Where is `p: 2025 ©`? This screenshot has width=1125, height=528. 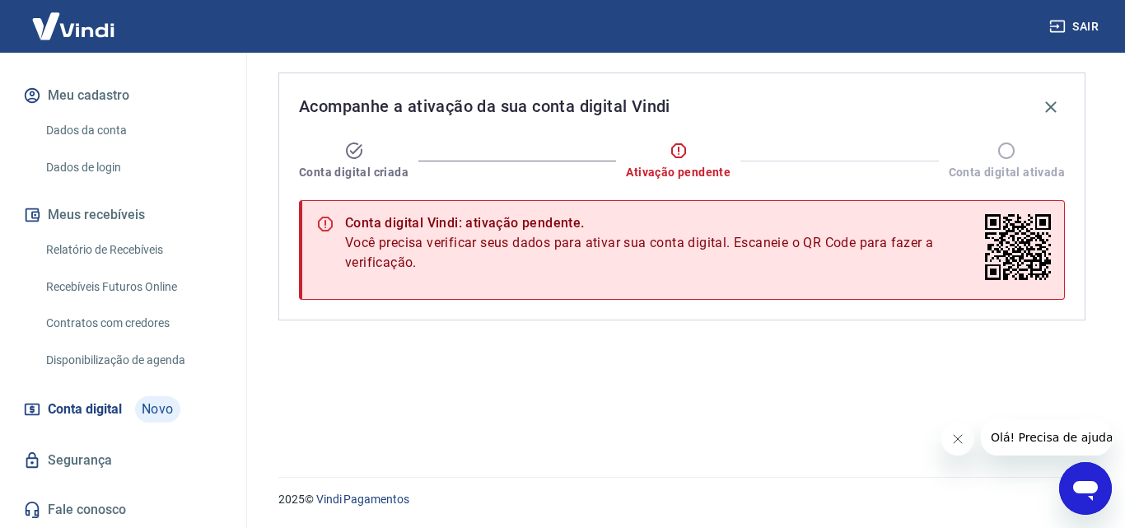
p: 2025 © is located at coordinates (682, 499).